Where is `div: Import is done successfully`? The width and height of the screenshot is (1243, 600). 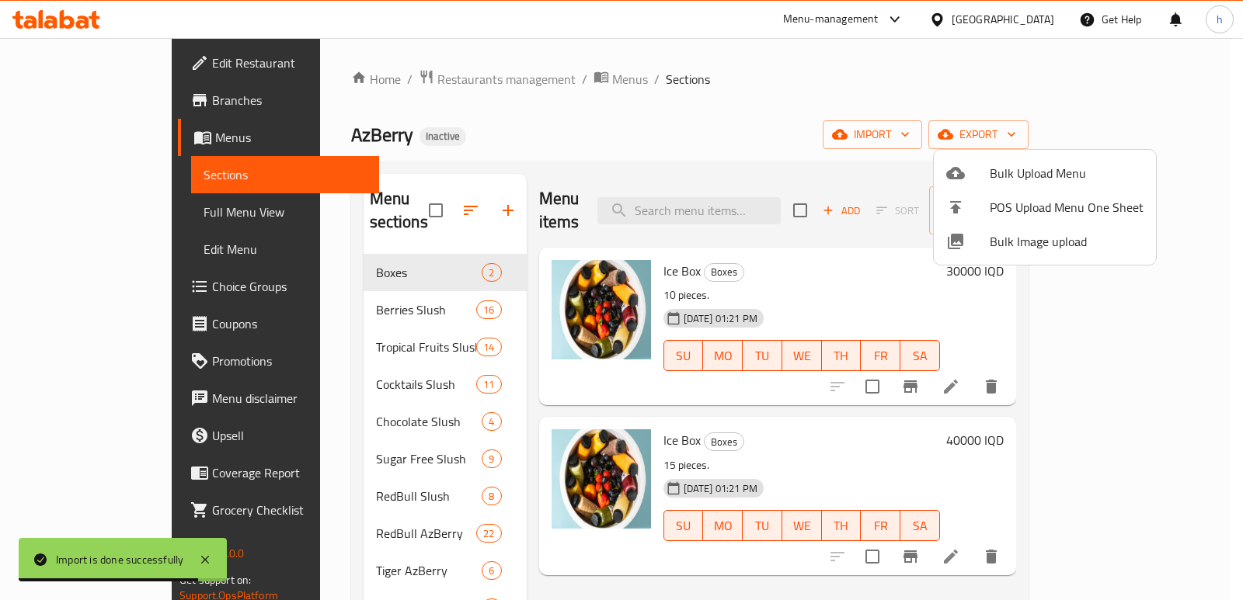 div: Import is done successfully is located at coordinates (120, 560).